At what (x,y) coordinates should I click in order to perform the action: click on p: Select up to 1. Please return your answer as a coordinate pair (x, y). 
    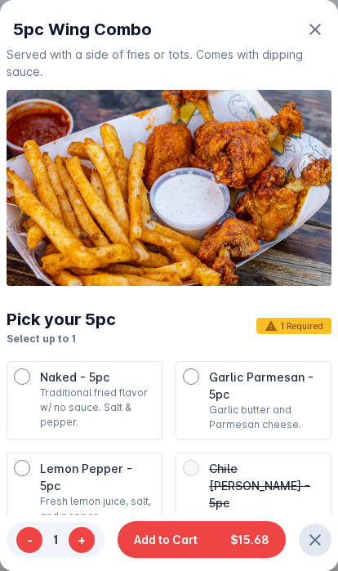
    Looking at the image, I should click on (61, 339).